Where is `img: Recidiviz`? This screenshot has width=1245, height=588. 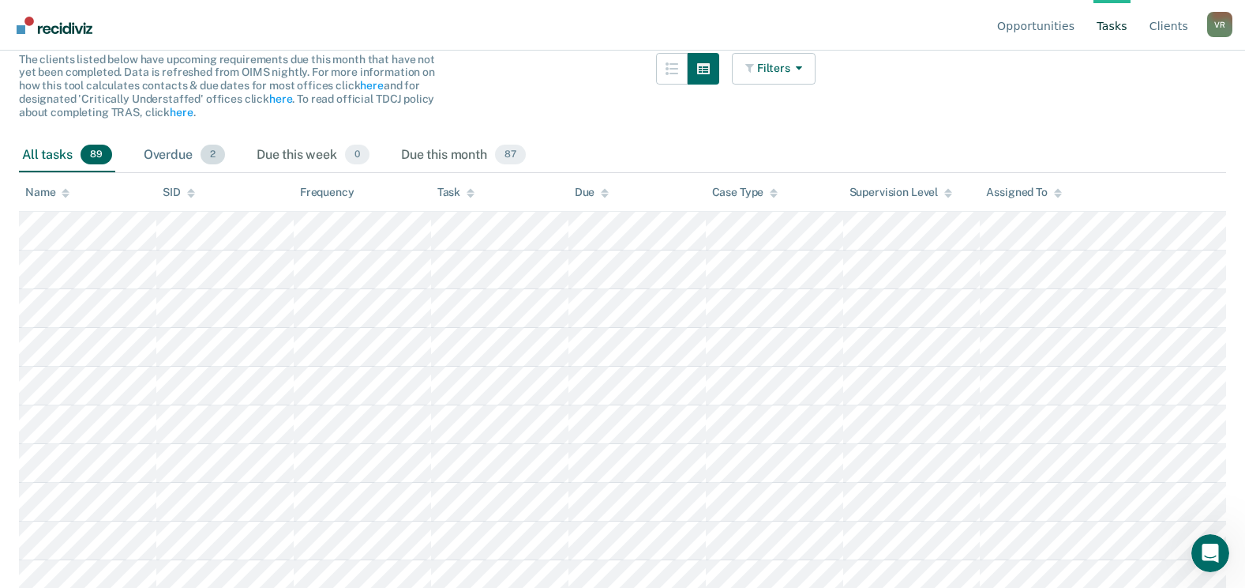 img: Recidiviz is located at coordinates (54, 25).